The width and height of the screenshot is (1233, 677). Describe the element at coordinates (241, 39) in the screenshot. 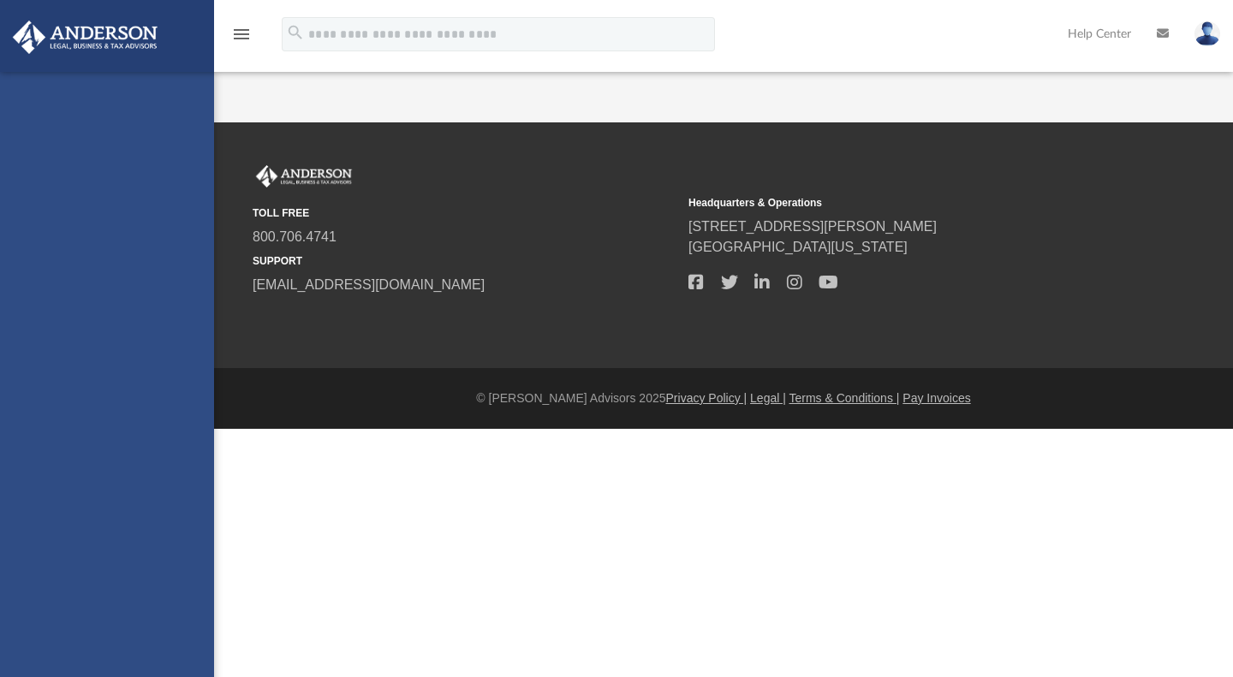

I see `a: menu` at that location.